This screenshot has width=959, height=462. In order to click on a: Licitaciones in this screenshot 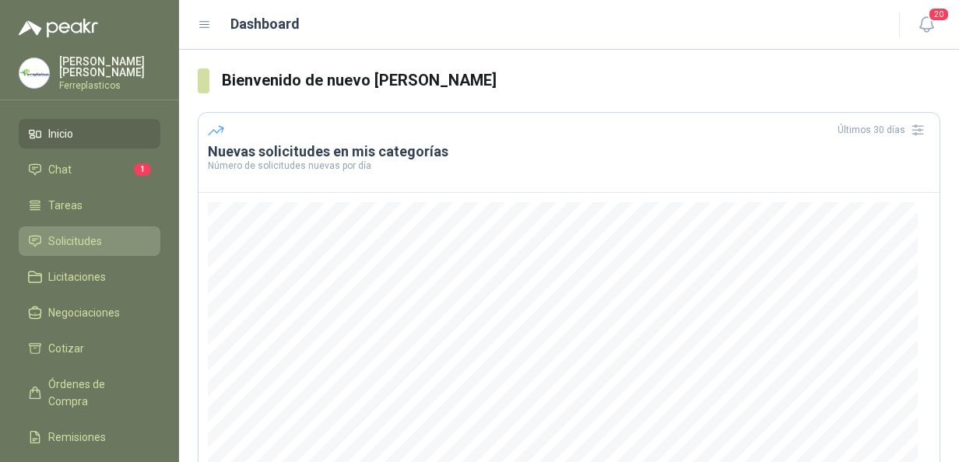, I will do `click(89, 277)`.